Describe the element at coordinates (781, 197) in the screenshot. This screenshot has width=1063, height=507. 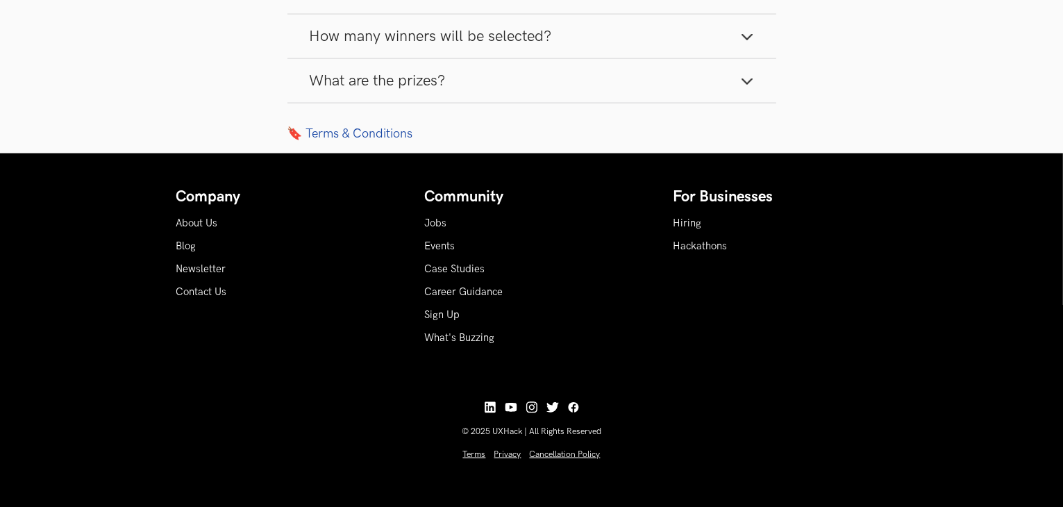
I see `h4: For Businesses` at that location.